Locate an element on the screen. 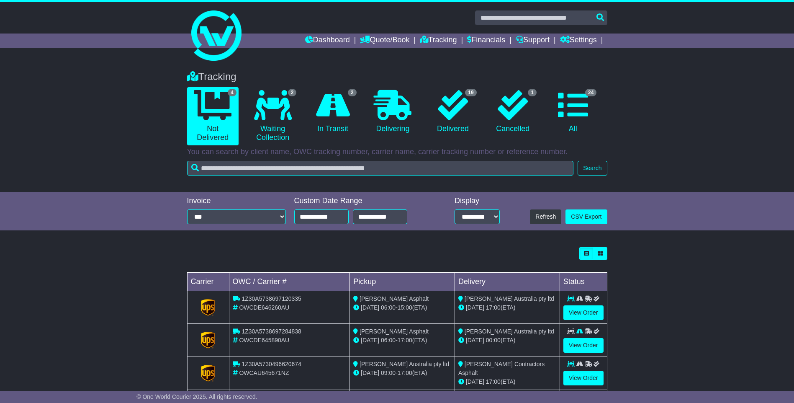 The image size is (794, 403). td: Status is located at coordinates (583, 282).